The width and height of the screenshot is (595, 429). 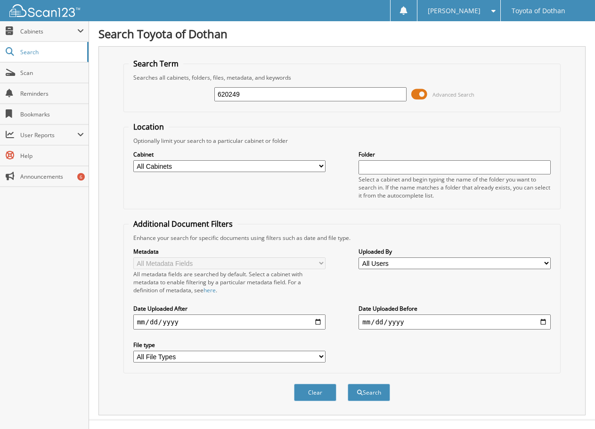 I want to click on legend: Location, so click(x=149, y=127).